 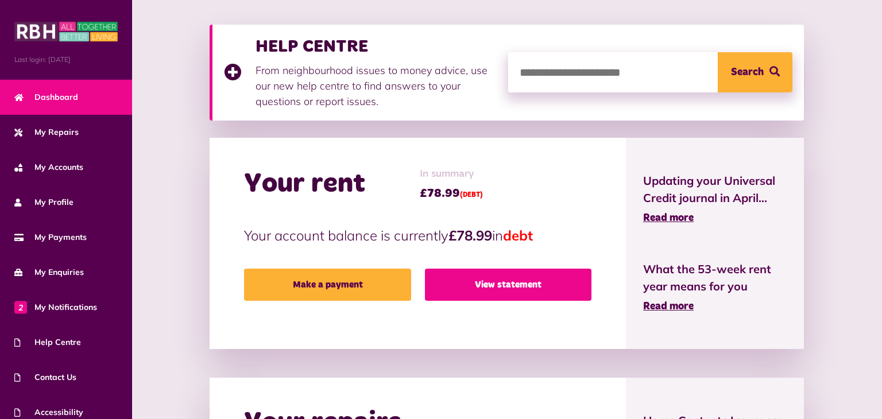 I want to click on button: Search, so click(x=755, y=72).